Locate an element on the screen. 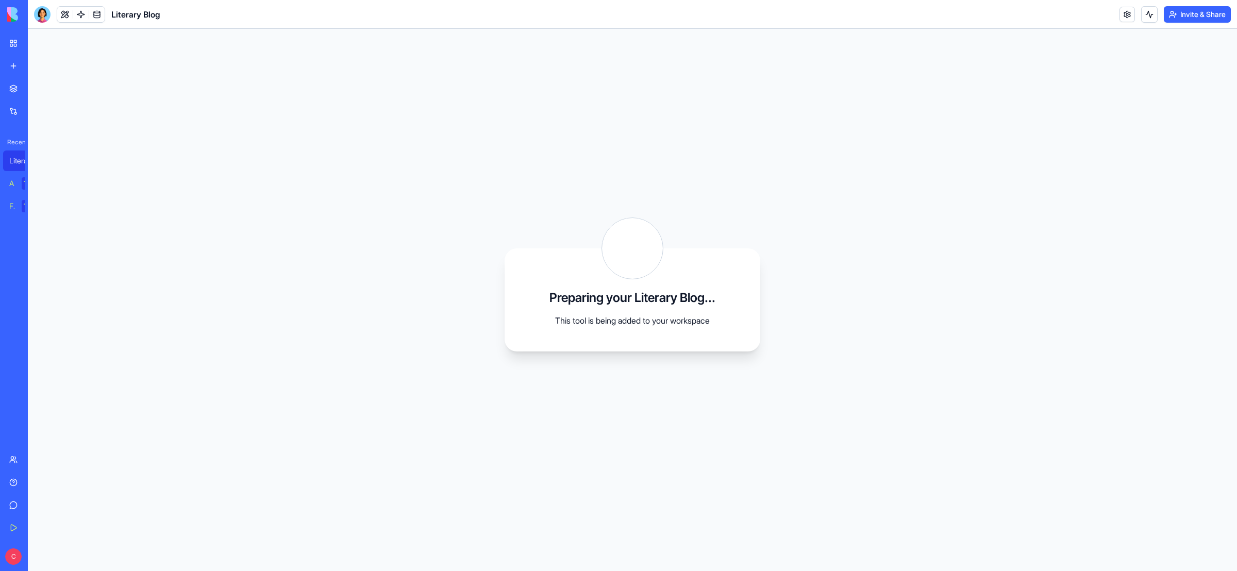  span: Recent is located at coordinates (14, 142).